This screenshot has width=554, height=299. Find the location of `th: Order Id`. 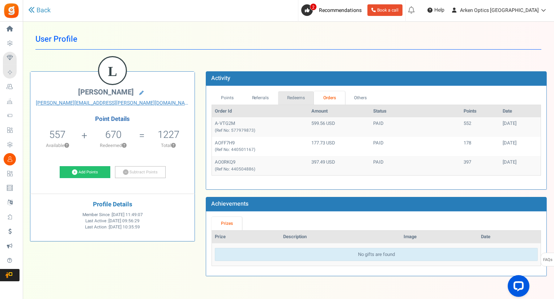

th: Order Id is located at coordinates (260, 111).